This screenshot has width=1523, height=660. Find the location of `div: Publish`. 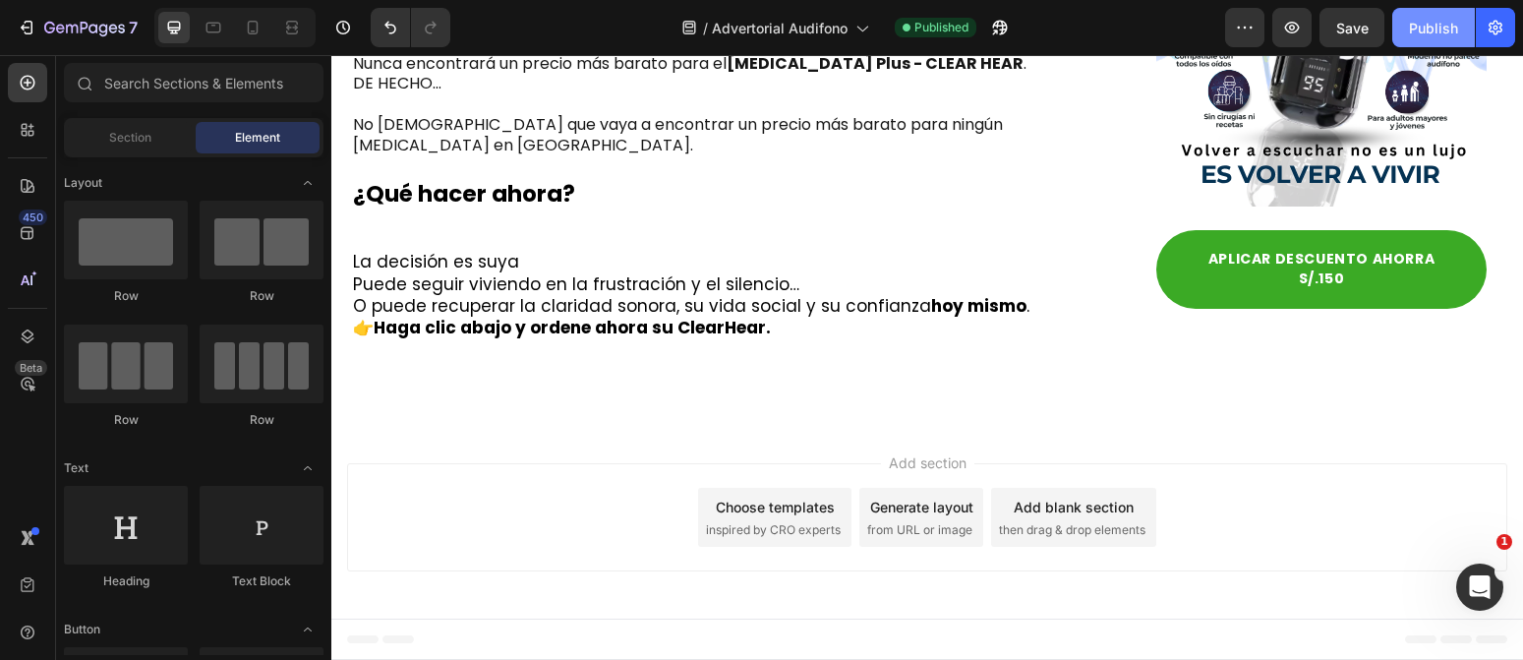

div: Publish is located at coordinates (1433, 28).